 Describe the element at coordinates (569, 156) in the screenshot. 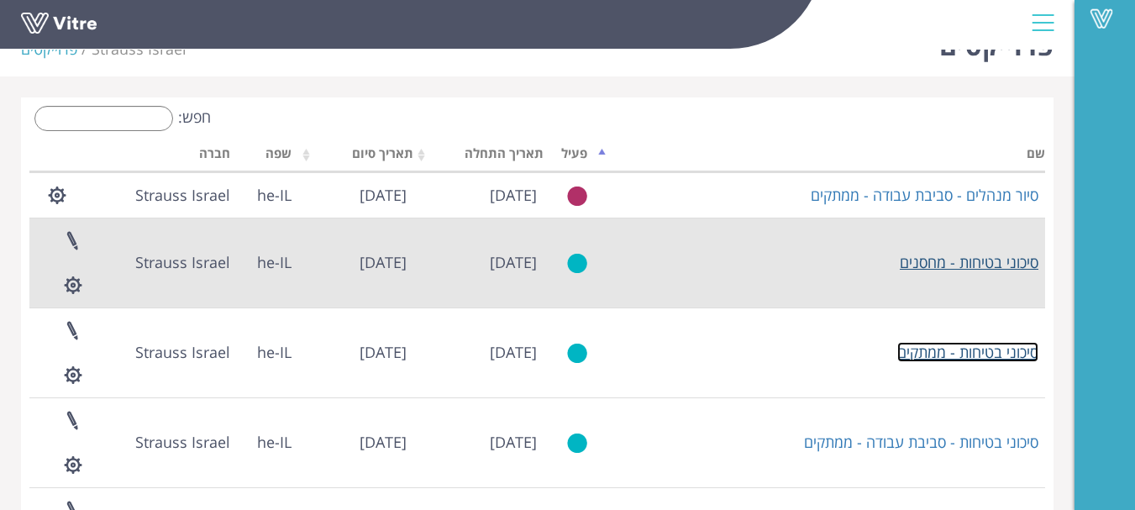

I see `th: פעיל` at that location.